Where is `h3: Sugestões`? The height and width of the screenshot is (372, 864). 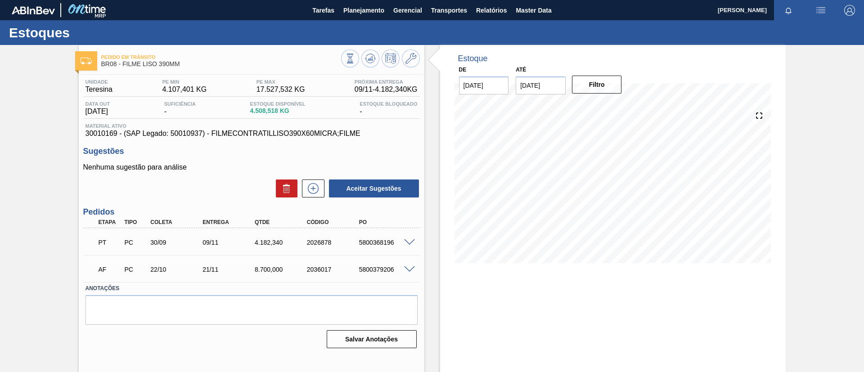
h3: Sugestões is located at coordinates (252, 151).